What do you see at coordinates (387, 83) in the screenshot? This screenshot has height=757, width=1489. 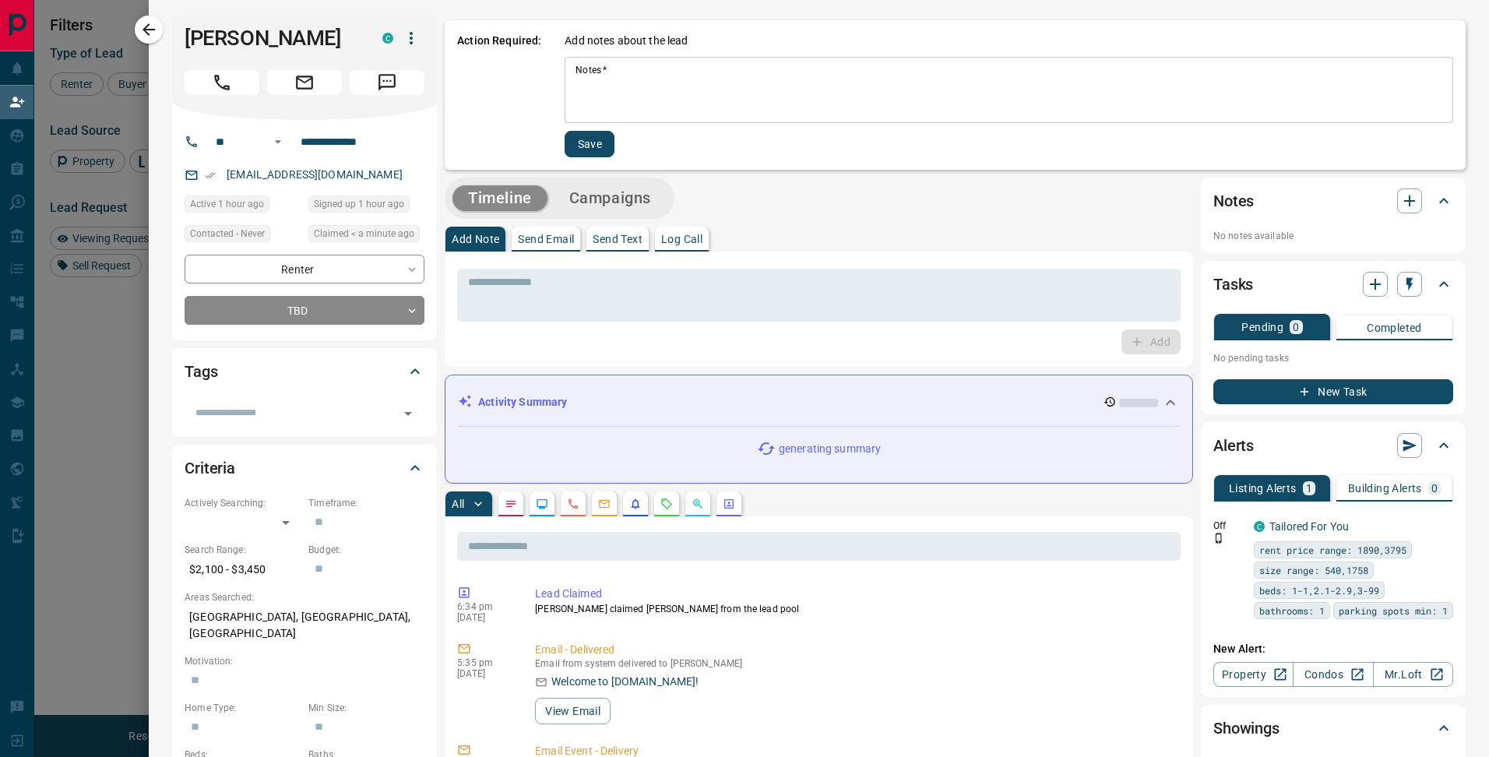 I see `span: Message` at bounding box center [387, 83].